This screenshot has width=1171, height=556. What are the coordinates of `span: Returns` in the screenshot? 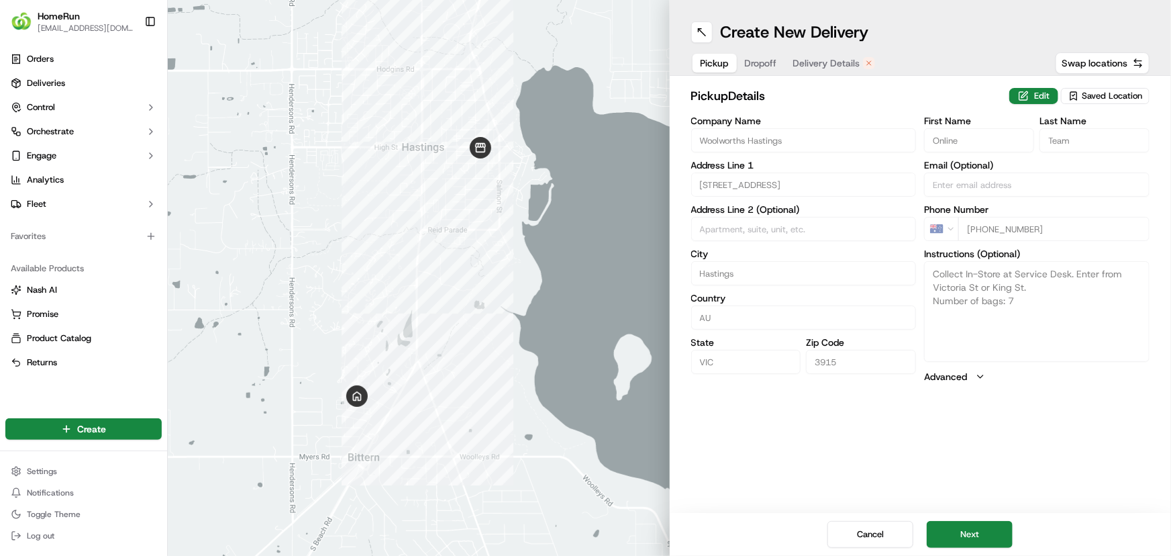 It's located at (42, 362).